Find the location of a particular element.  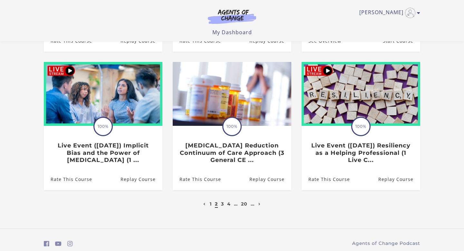

a: https://www.instagram.com/agentsofchangeprep/ (Open in a new window) is located at coordinates (70, 244).